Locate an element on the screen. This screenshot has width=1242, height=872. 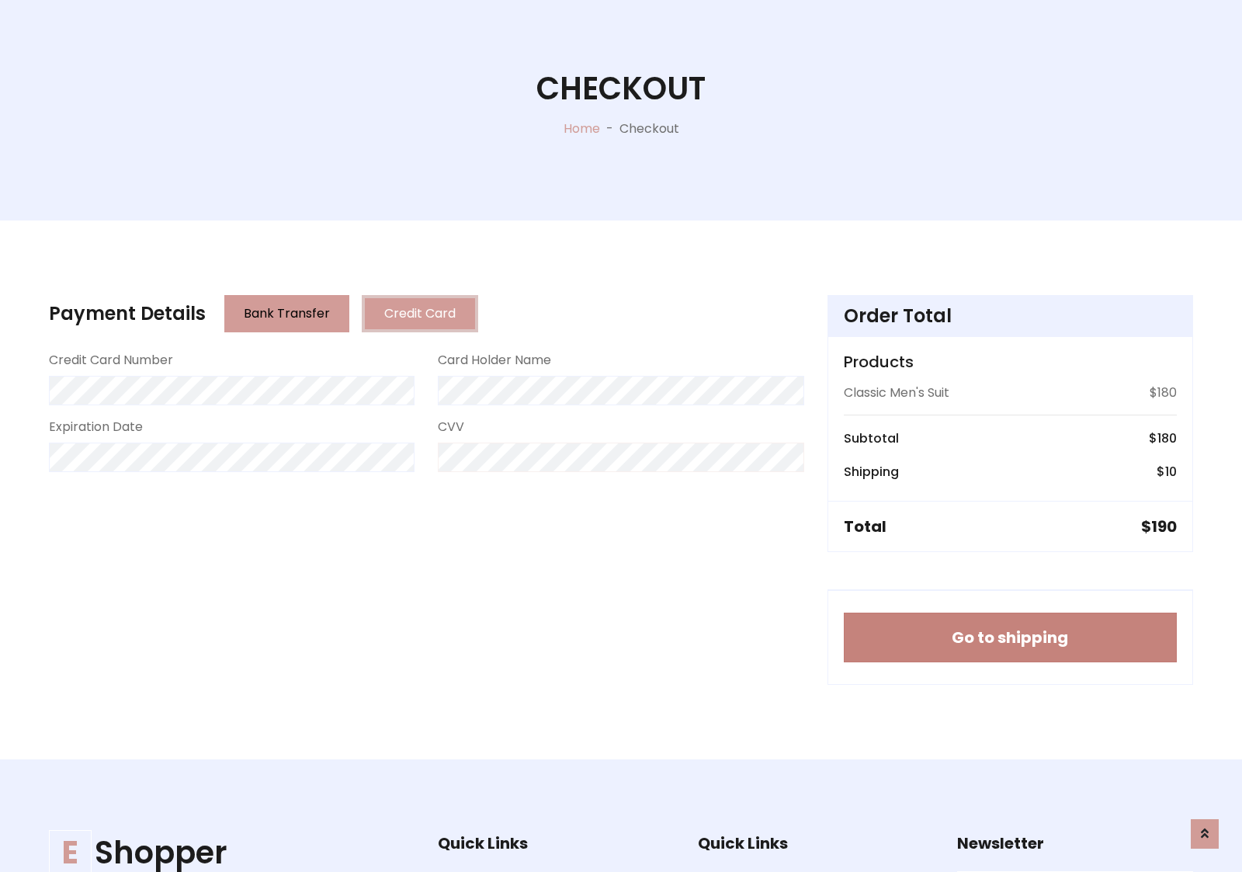
p: $180 is located at coordinates (1163, 393).